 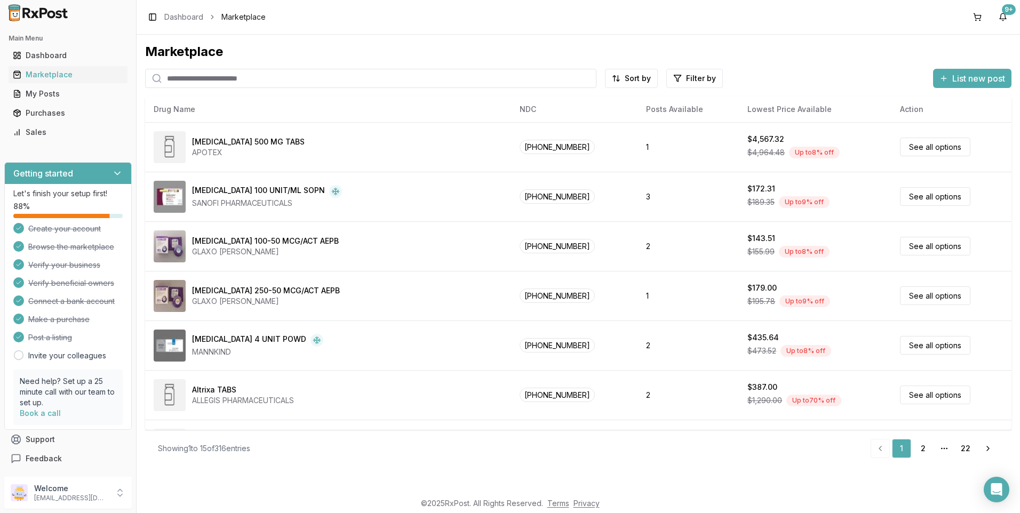 I want to click on span: Browse the marketplace, so click(x=71, y=247).